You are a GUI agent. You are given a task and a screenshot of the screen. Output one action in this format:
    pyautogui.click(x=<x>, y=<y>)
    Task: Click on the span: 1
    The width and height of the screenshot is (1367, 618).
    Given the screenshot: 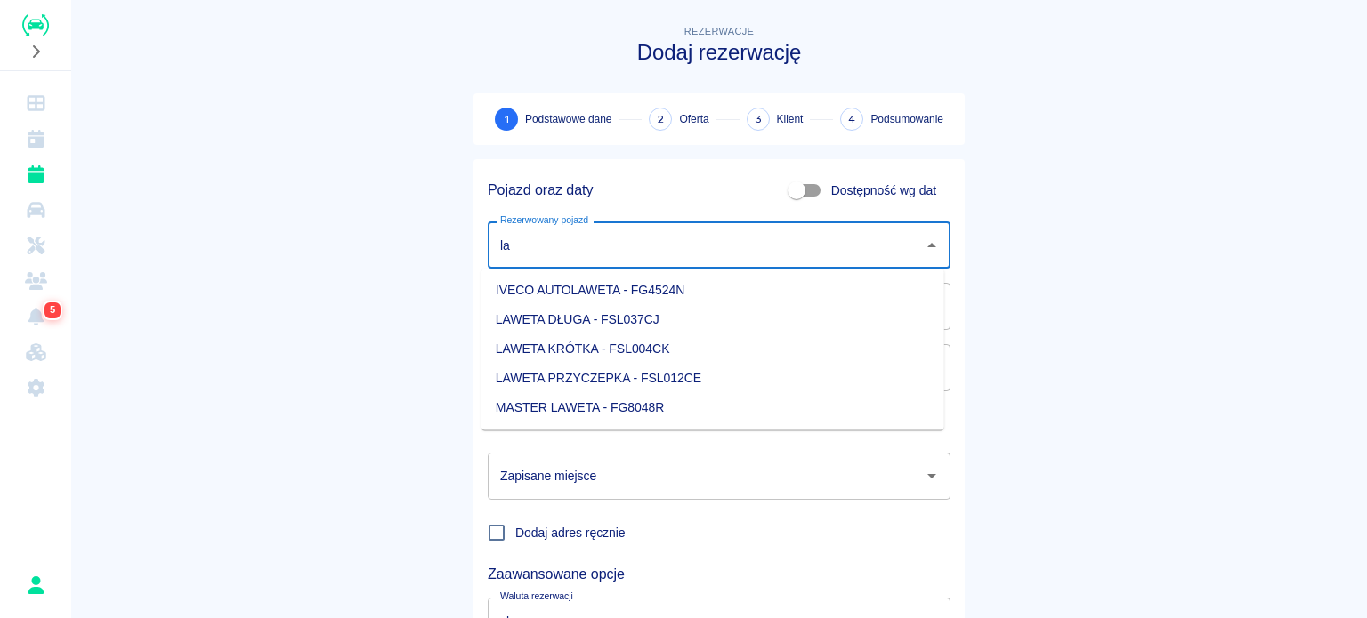 What is the action you would take?
    pyautogui.click(x=506, y=119)
    